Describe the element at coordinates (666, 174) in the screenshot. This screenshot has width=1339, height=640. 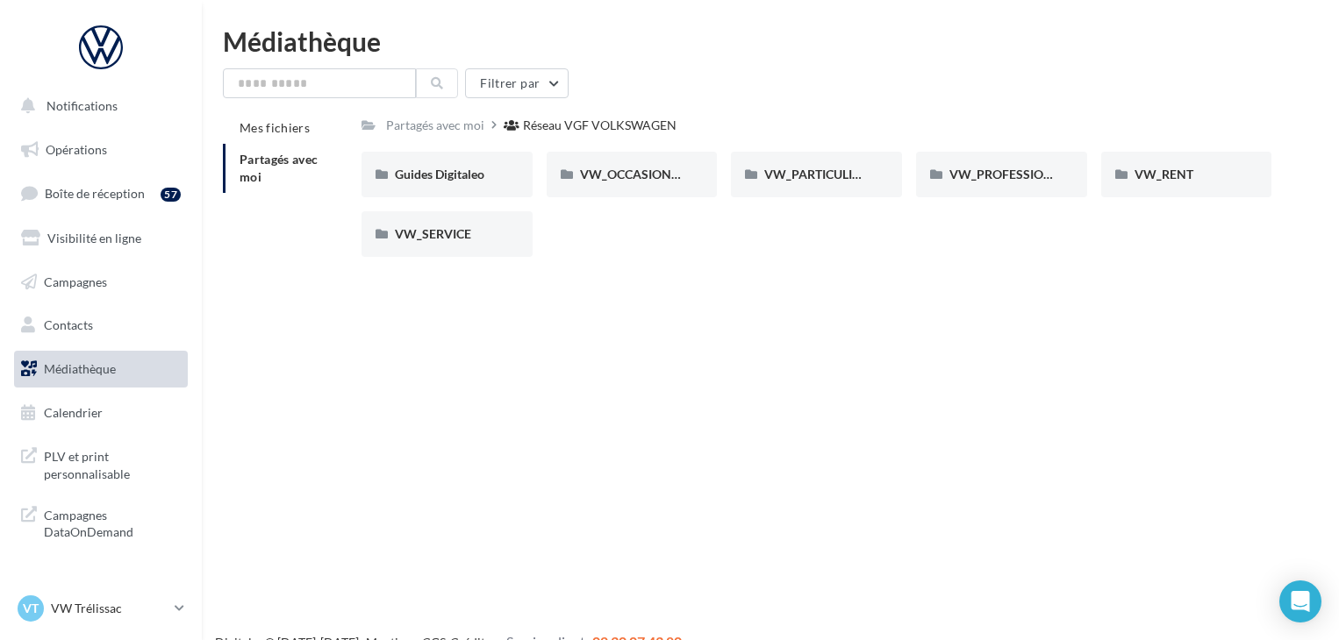
I see `span: VW_OCCASIONS_GARANTIES` at that location.